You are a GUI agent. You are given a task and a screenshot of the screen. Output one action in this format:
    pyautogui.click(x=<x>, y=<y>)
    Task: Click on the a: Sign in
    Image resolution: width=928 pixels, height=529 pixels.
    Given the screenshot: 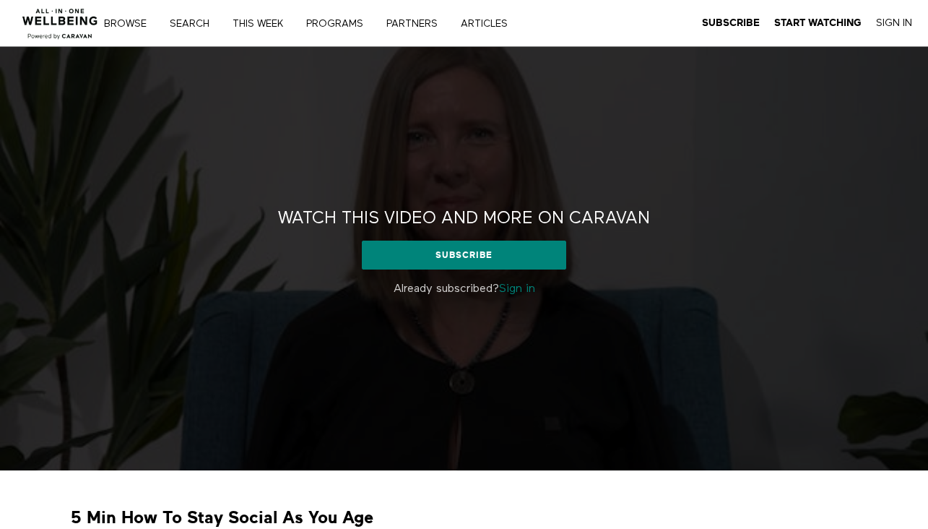 What is the action you would take?
    pyautogui.click(x=517, y=289)
    